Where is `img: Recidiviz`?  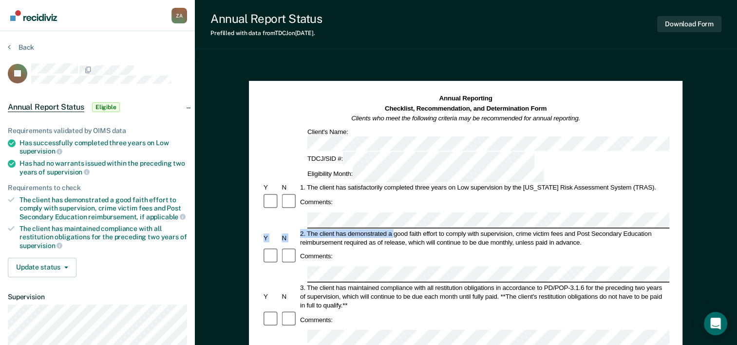
img: Recidiviz is located at coordinates (34, 16).